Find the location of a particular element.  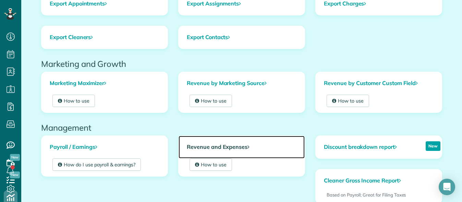

h2: Management is located at coordinates (242, 128).